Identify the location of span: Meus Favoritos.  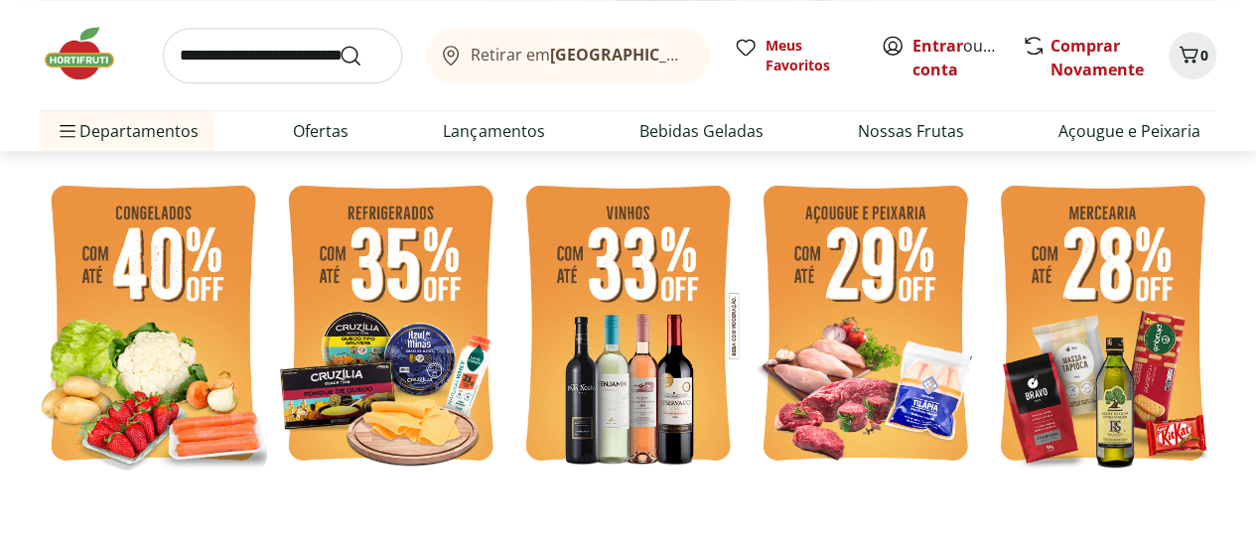
(811, 56).